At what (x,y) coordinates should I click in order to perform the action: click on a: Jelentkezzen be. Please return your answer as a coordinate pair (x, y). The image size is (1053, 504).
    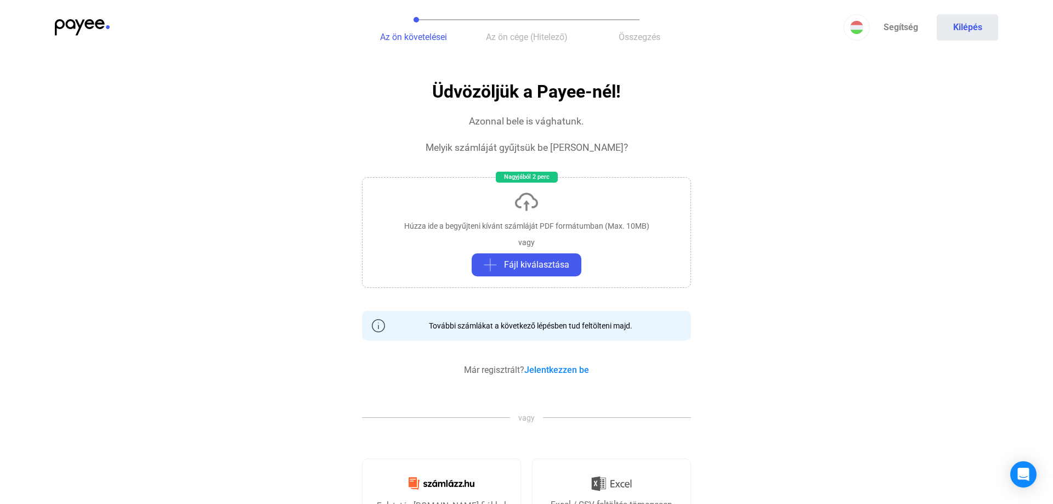
    Looking at the image, I should click on (557, 370).